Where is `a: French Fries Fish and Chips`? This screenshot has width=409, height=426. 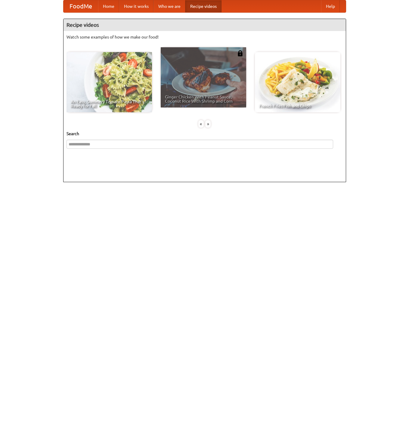 a: French Fries Fish and Chips is located at coordinates (297, 82).